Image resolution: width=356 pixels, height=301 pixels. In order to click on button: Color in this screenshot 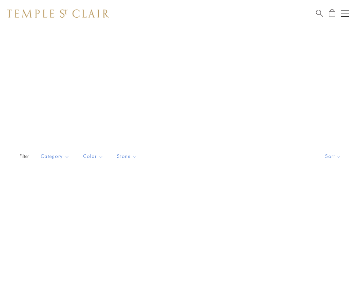, I will do `click(93, 156)`.